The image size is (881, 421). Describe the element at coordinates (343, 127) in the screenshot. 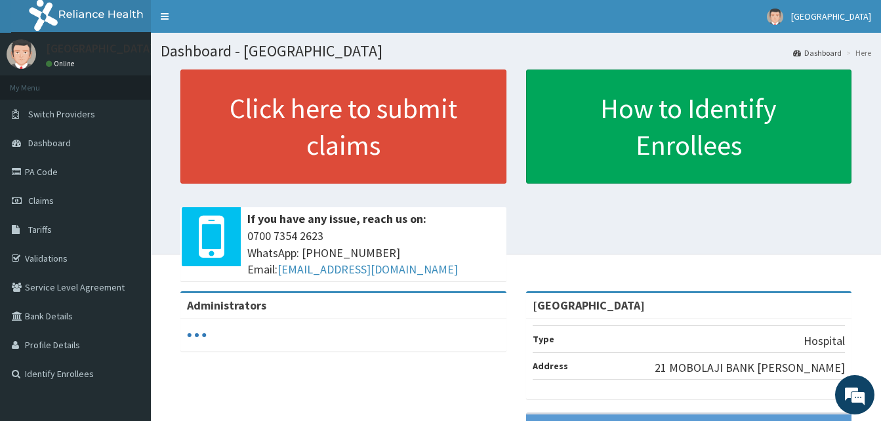

I see `a: Click here to submit claims` at that location.